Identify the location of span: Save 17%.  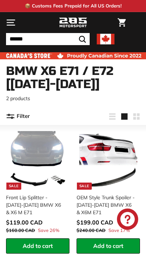
(119, 230).